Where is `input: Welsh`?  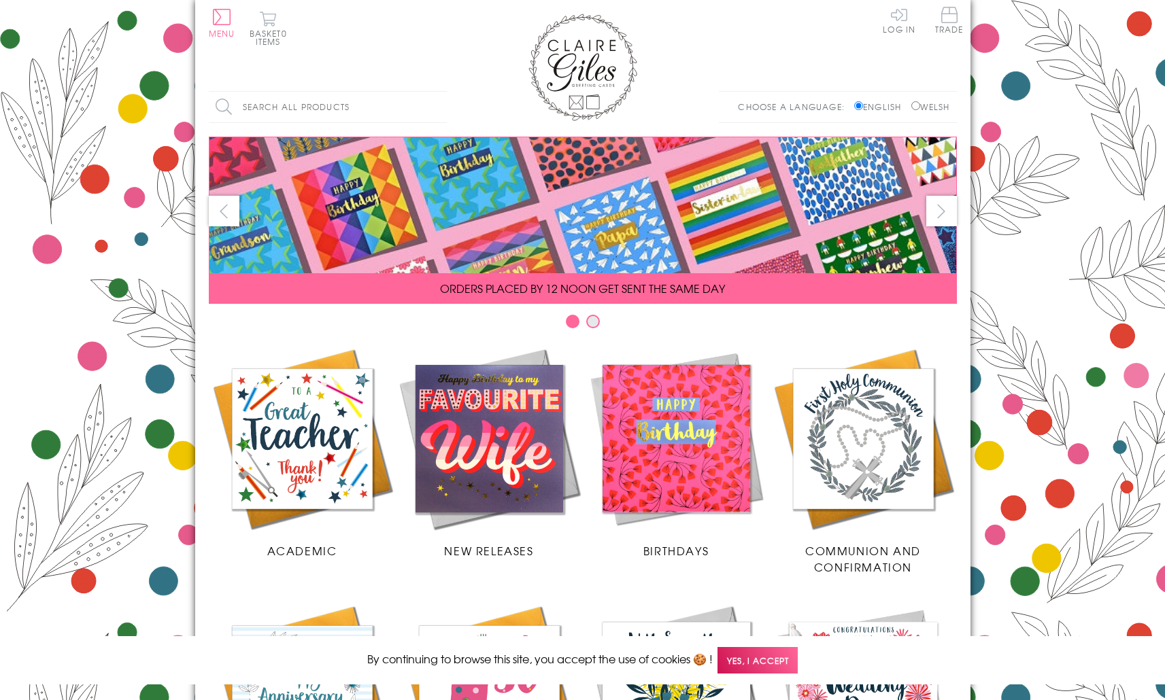
input: Welsh is located at coordinates (915, 105).